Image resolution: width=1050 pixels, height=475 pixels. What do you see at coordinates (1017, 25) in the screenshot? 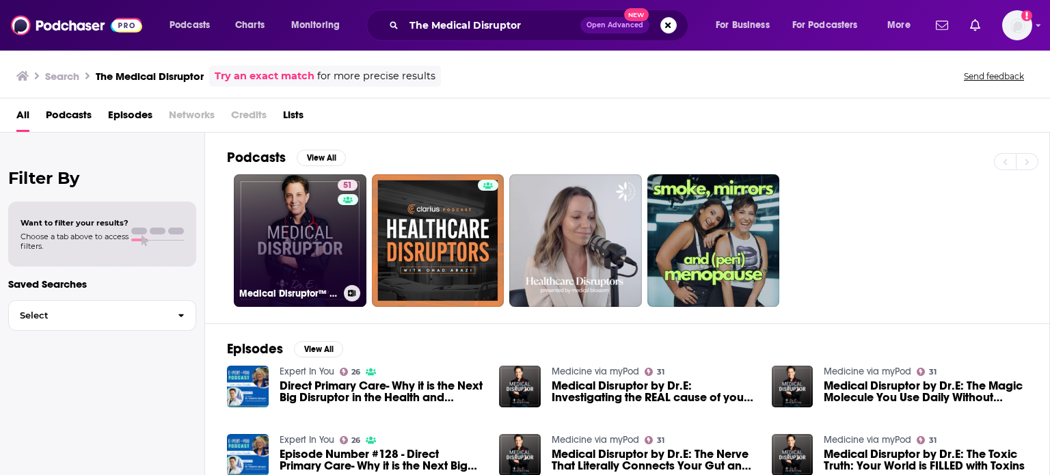
I see `button: Show profile menu` at bounding box center [1017, 25].